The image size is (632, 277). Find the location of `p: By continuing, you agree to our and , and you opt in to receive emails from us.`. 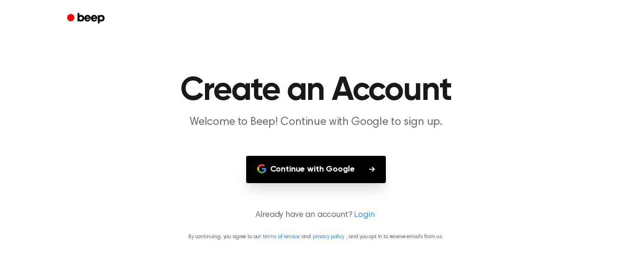

p: By continuing, you agree to our and , and you opt in to receive emails from us. is located at coordinates (316, 237).